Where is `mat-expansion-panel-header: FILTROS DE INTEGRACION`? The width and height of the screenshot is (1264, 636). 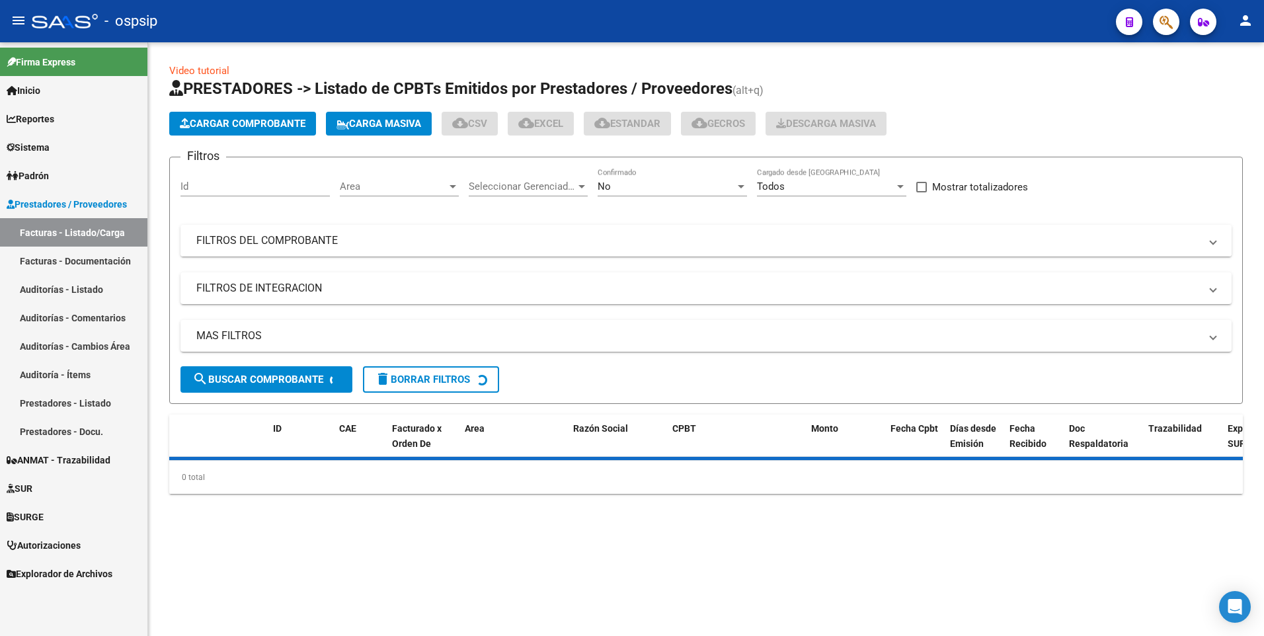 mat-expansion-panel-header: FILTROS DE INTEGRACION is located at coordinates (706, 288).